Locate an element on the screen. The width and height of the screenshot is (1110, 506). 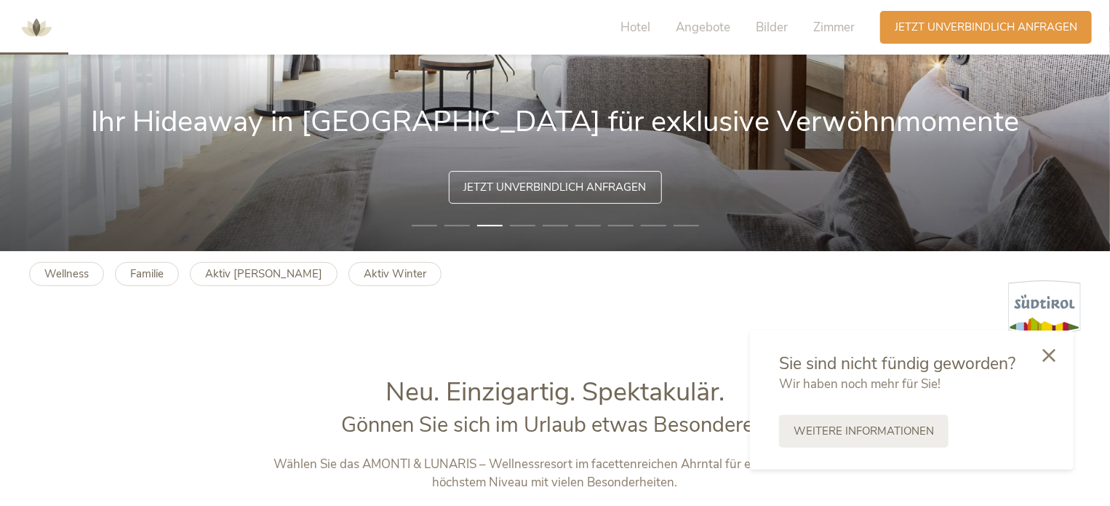
span: Bilder is located at coordinates (772, 27).